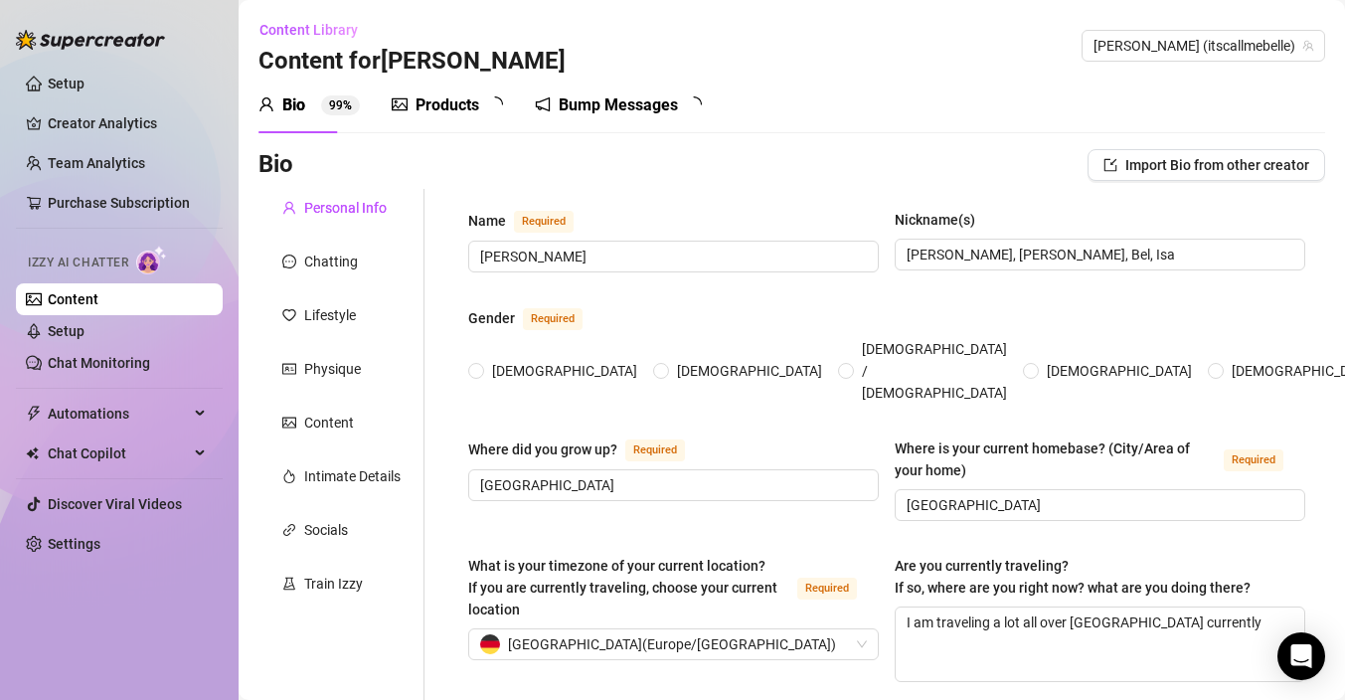  What do you see at coordinates (275, 165) in the screenshot?
I see `h3: Bio` at bounding box center [275, 165].